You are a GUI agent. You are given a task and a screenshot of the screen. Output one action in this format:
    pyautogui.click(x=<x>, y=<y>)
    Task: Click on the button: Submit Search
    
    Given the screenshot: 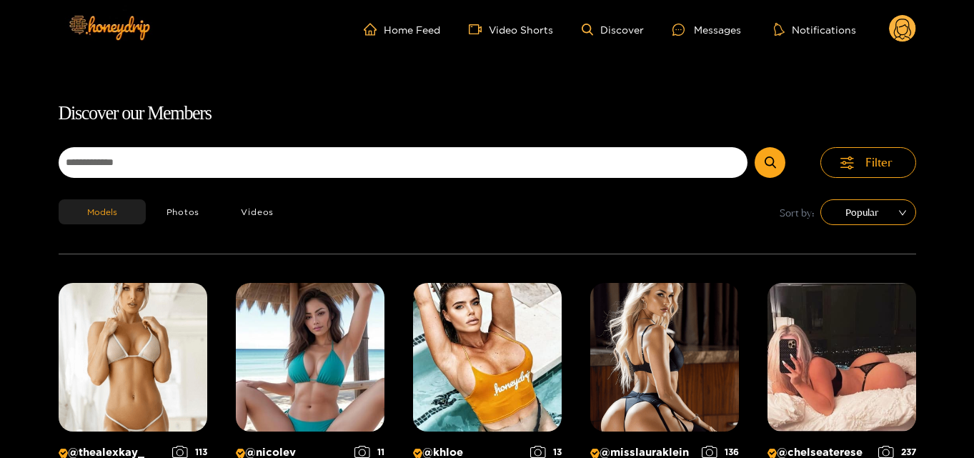 What is the action you would take?
    pyautogui.click(x=770, y=162)
    